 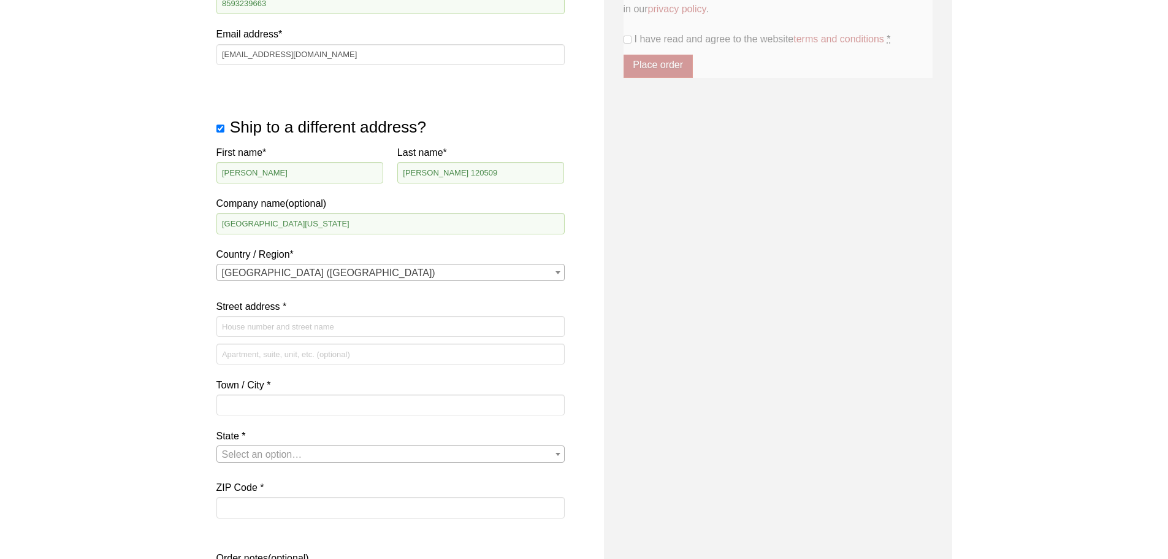 I want to click on label: Town / City, so click(x=391, y=385).